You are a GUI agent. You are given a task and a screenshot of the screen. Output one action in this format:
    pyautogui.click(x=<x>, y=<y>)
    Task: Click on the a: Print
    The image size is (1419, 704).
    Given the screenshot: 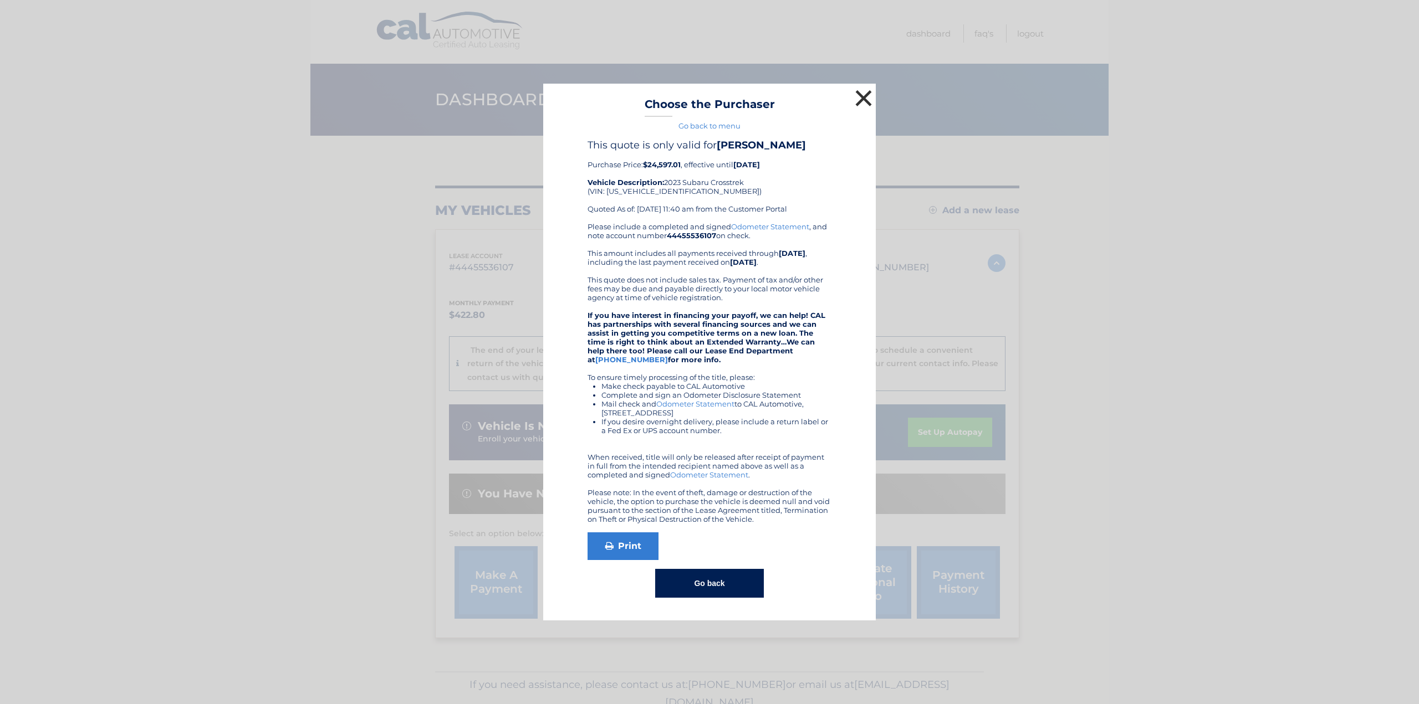 What is the action you would take?
    pyautogui.click(x=623, y=547)
    